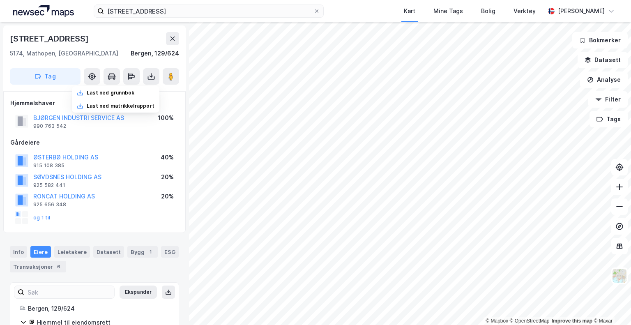  What do you see at coordinates (94, 142) in the screenshot?
I see `div: Gårdeiere` at bounding box center [94, 142].